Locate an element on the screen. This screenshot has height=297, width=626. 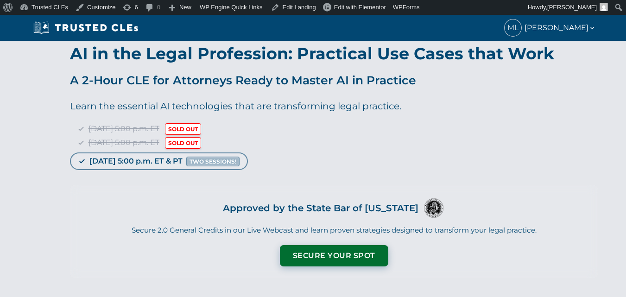
img: Logo is located at coordinates (434, 208).